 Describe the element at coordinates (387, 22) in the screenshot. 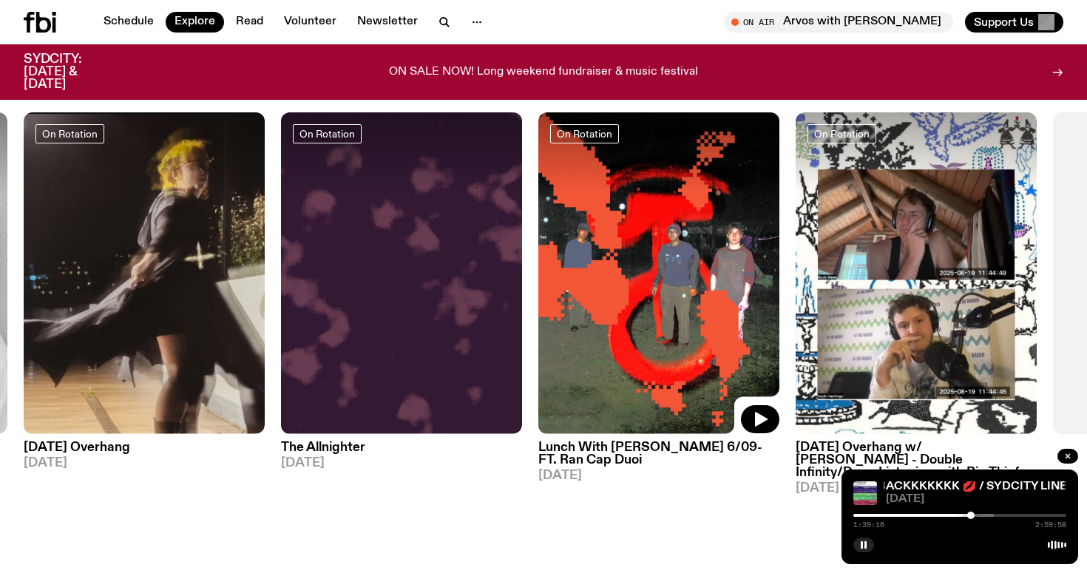

I see `a: Newsletter` at that location.